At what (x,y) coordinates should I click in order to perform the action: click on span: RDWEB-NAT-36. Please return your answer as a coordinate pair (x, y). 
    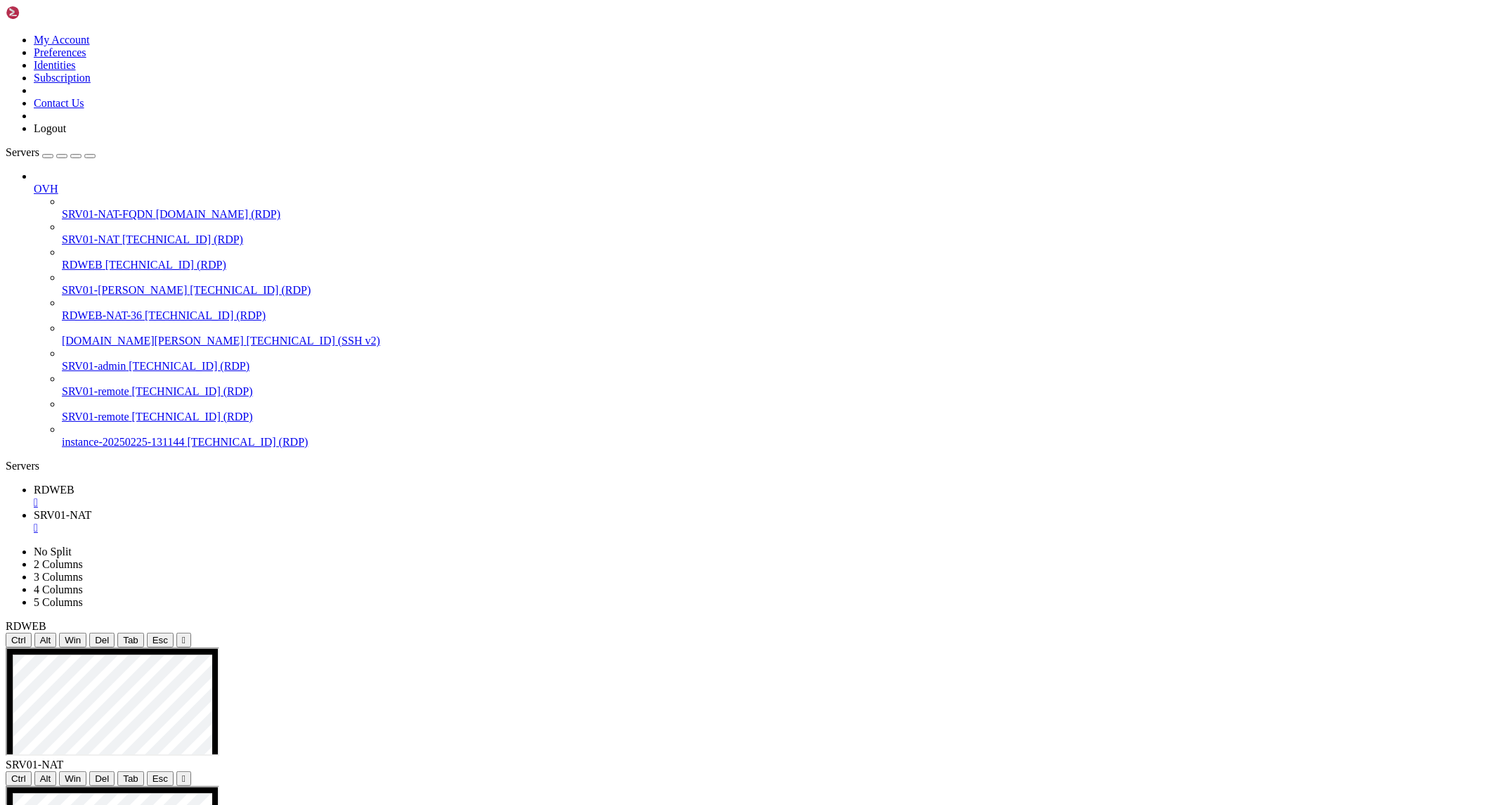
    Looking at the image, I should click on (102, 315).